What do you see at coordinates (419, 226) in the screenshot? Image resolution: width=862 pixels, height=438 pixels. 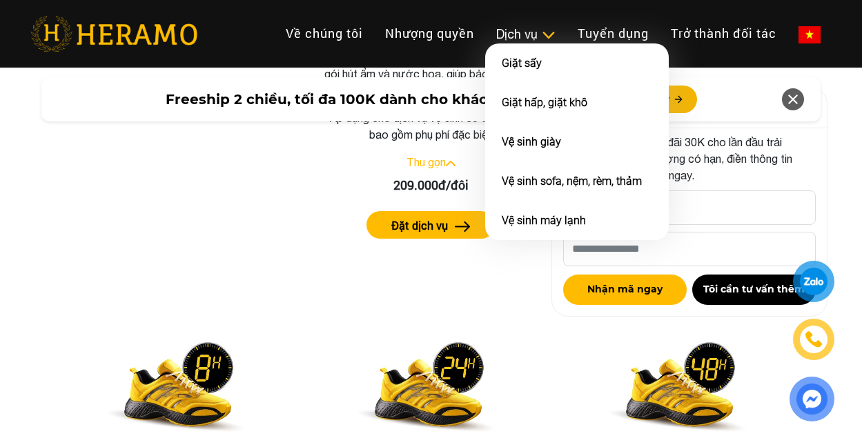 I see `label: Đặt dịch vụ` at bounding box center [419, 226].